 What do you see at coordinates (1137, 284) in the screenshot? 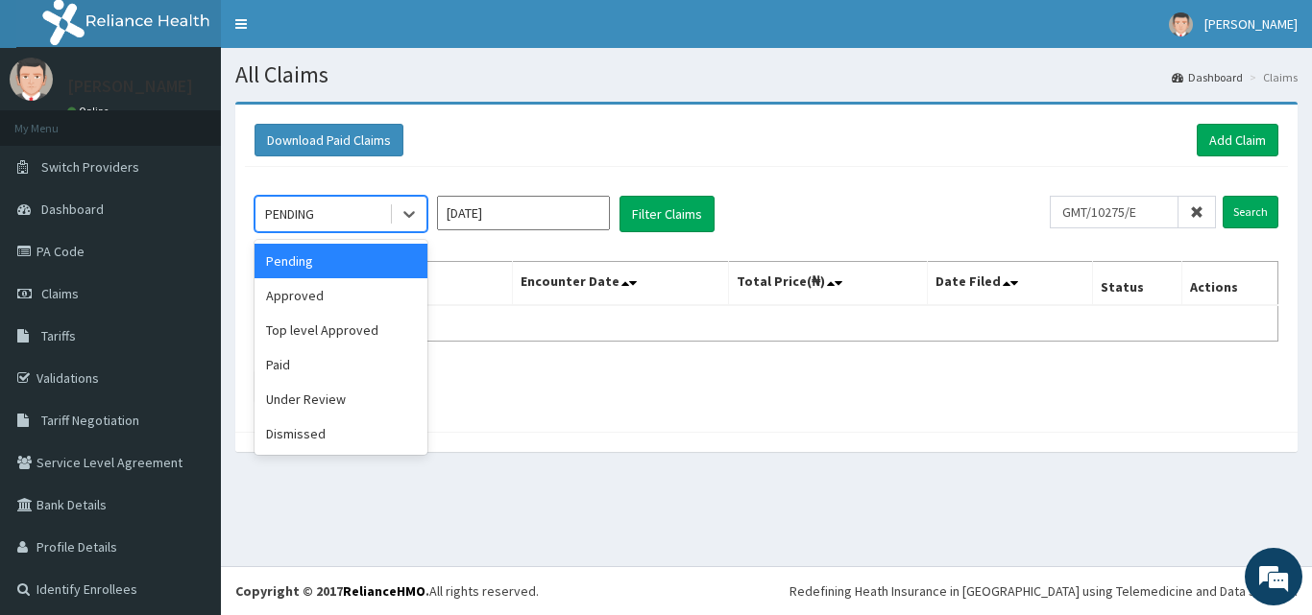
I see `th: Status` at bounding box center [1137, 284].